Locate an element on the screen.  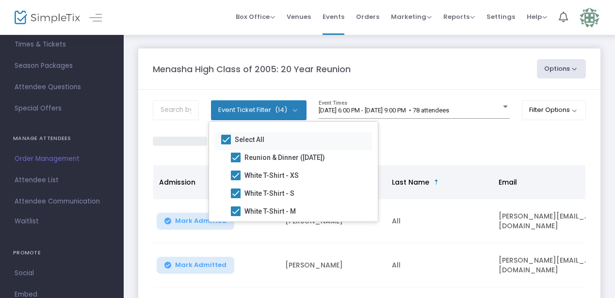
span: Orders is located at coordinates (368, 16).